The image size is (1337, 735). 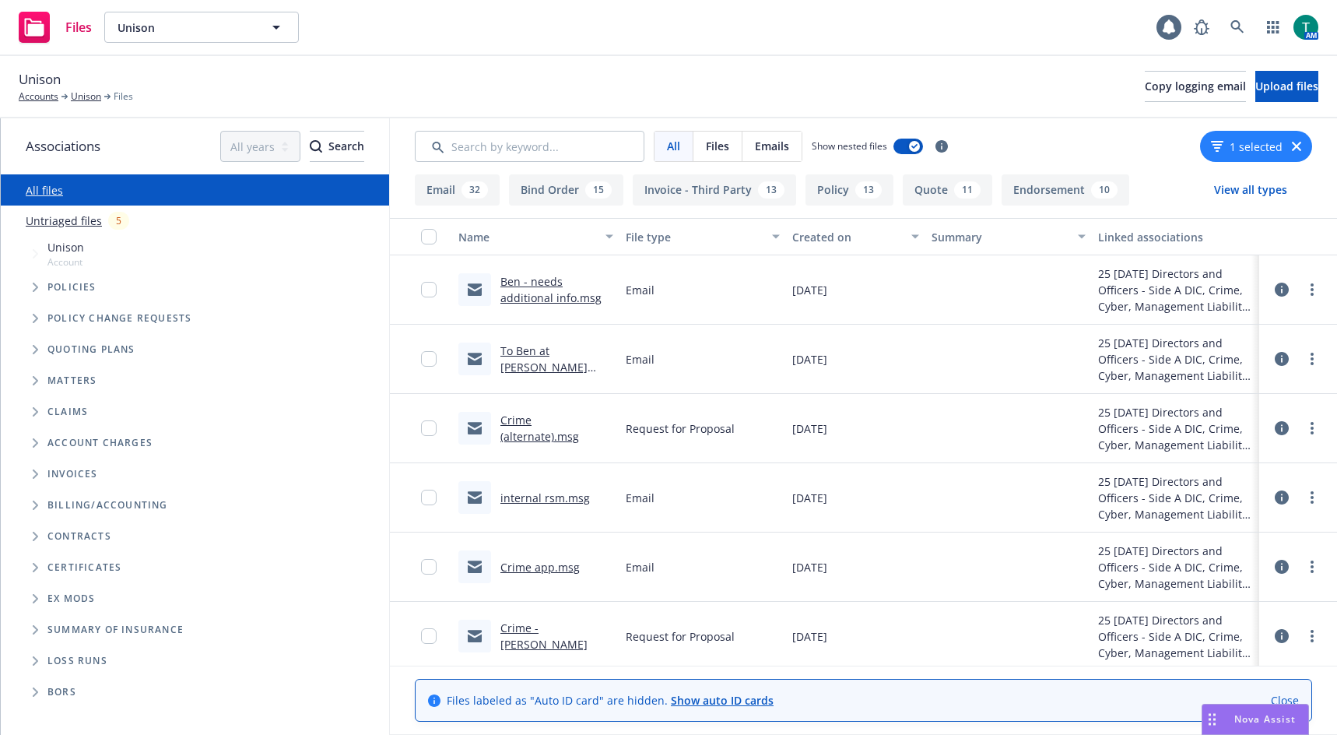 What do you see at coordinates (72, 381) in the screenshot?
I see `span: Matters` at bounding box center [72, 381].